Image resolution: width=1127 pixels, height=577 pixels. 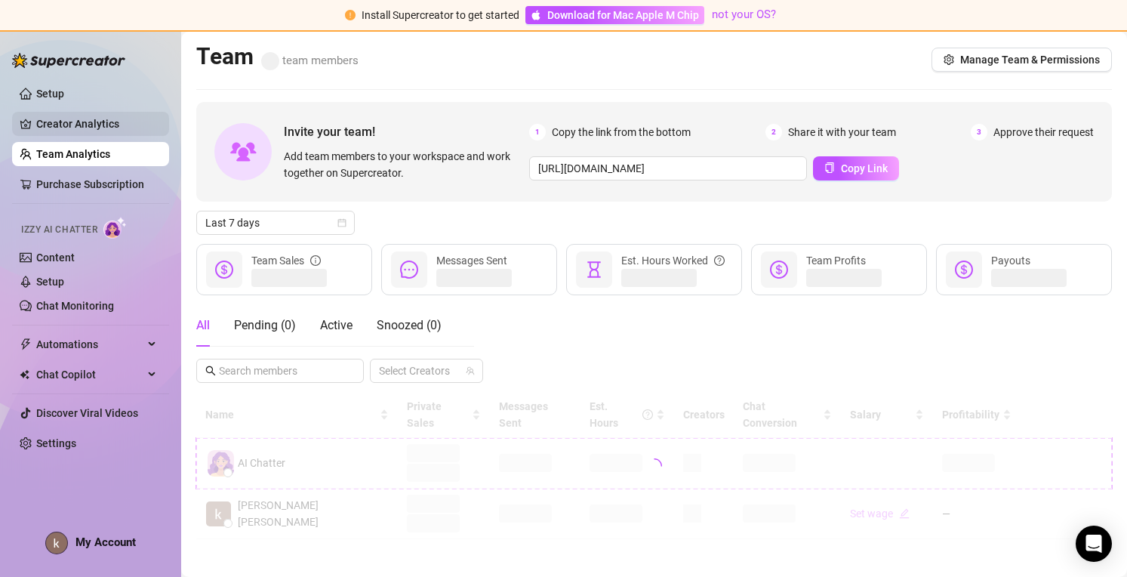 What do you see at coordinates (24, 374) in the screenshot?
I see `img: Chat Copilot` at bounding box center [24, 374].